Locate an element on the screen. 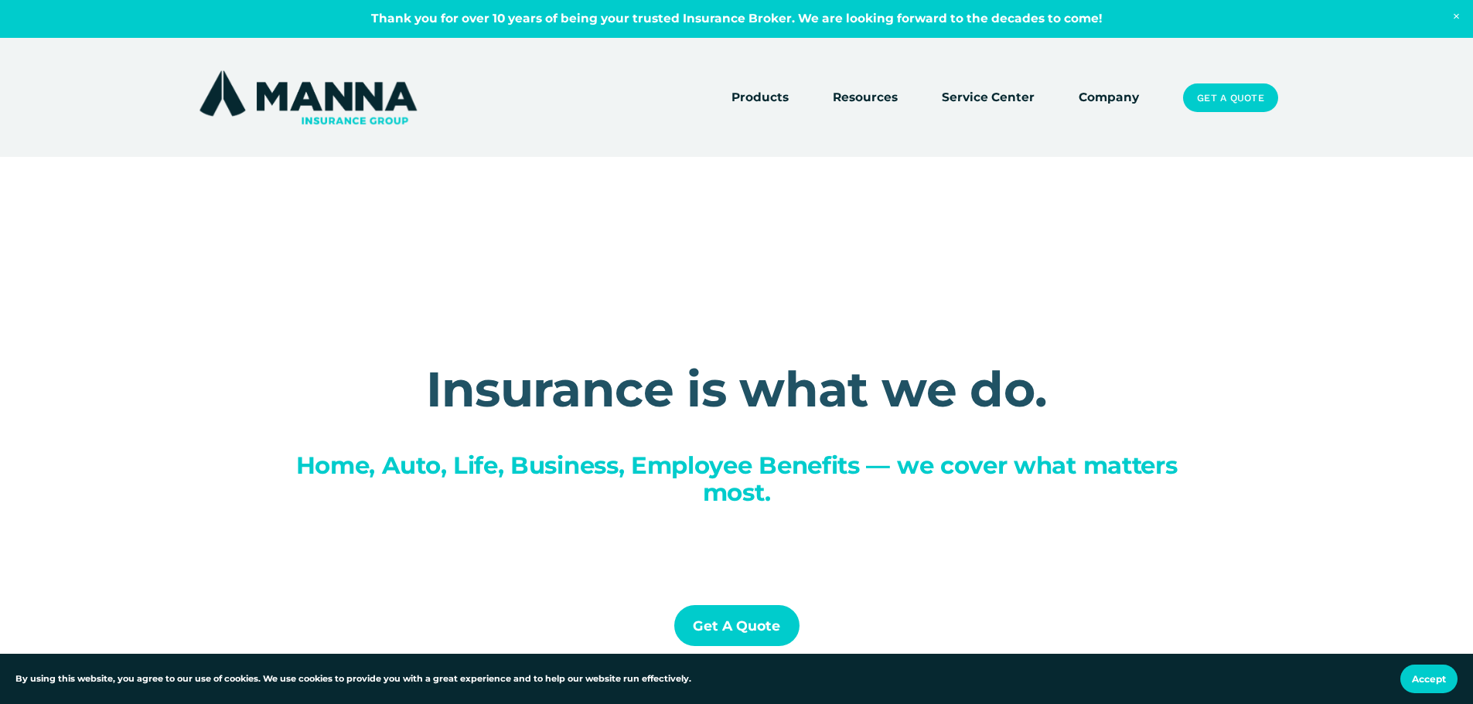  span: Home, Auto, Life, Business, Employee Benefits — we cover what matters most. is located at coordinates (740, 478).